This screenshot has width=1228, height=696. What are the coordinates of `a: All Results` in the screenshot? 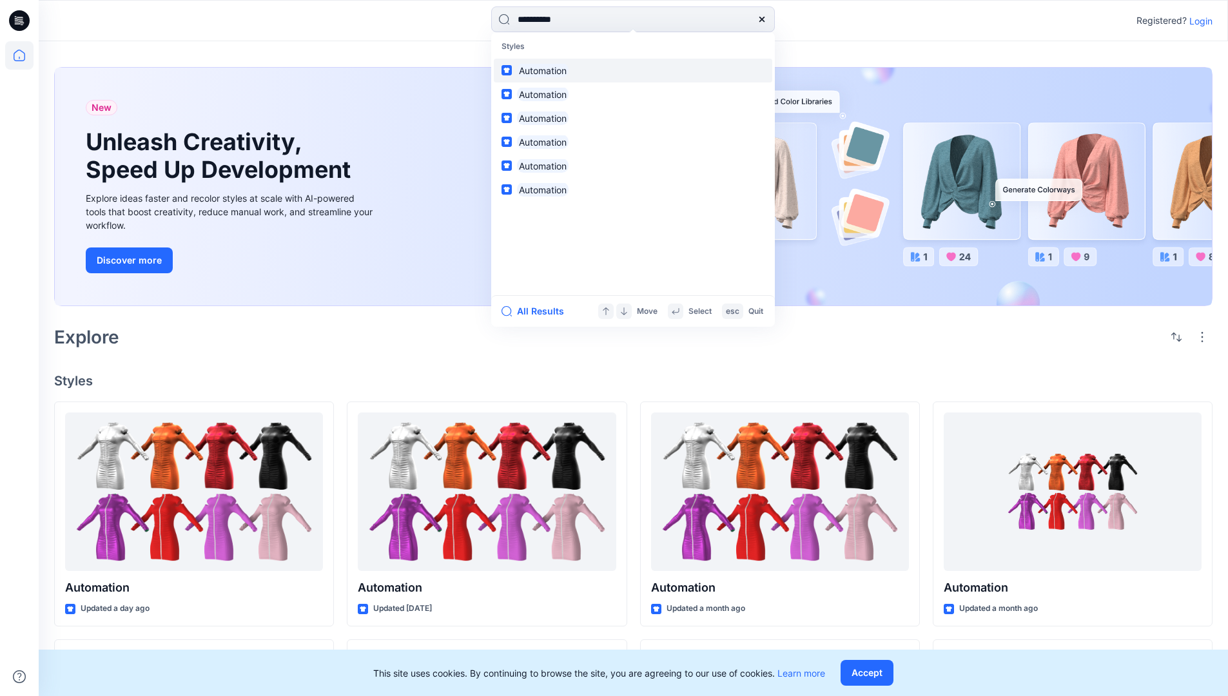 It's located at (537, 311).